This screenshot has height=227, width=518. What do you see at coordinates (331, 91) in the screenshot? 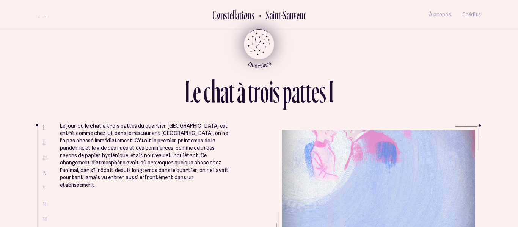
I see `div: I` at bounding box center [331, 91].